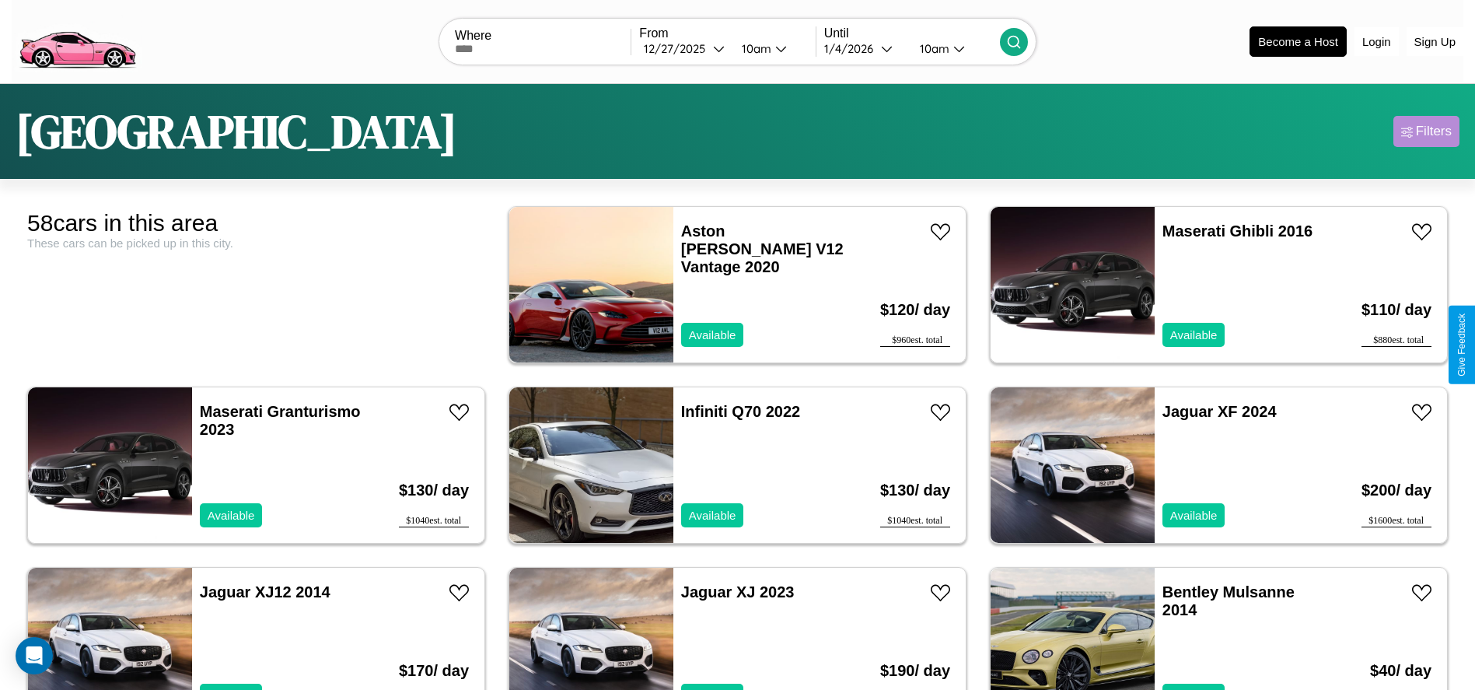 This screenshot has width=1475, height=690. I want to click on label: Until, so click(912, 33).